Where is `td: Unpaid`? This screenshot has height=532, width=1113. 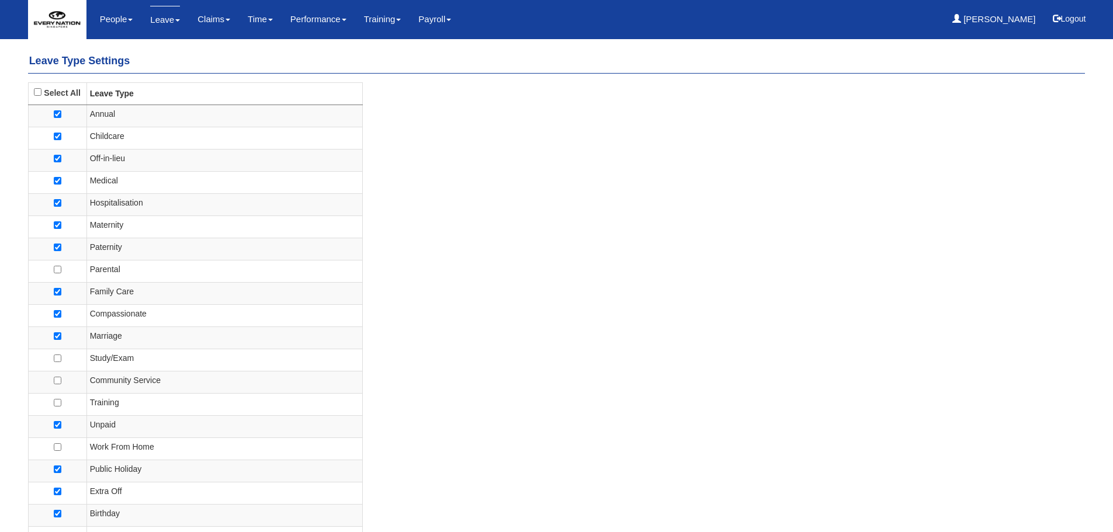
td: Unpaid is located at coordinates (224, 427).